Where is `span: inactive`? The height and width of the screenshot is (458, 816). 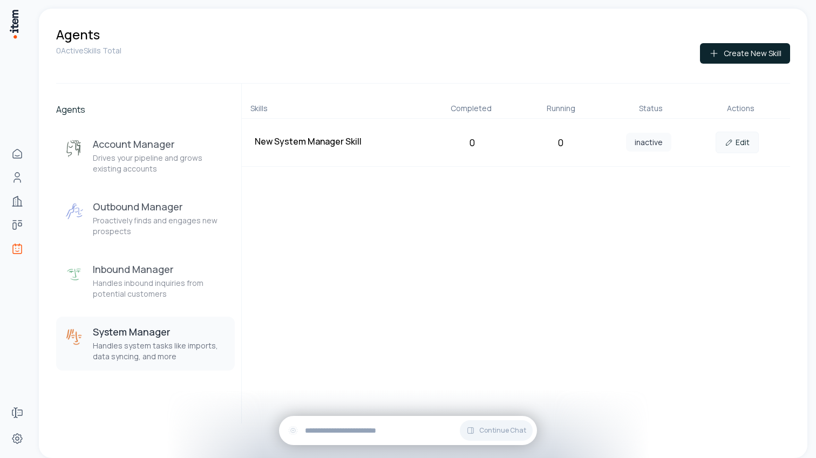 span: inactive is located at coordinates (649, 142).